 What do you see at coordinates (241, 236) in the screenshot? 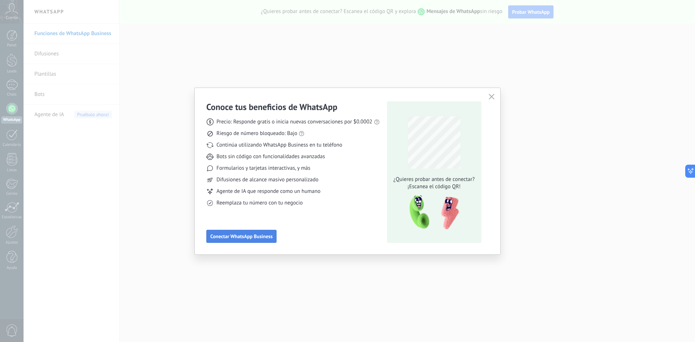
I see `span: Conectar WhatsApp Business` at bounding box center [241, 236].